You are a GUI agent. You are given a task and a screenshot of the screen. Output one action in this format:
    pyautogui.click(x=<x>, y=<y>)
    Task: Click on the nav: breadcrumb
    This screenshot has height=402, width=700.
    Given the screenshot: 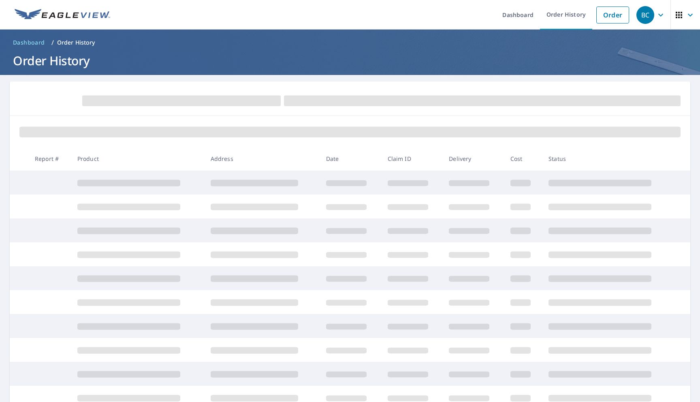 What is the action you would take?
    pyautogui.click(x=350, y=43)
    